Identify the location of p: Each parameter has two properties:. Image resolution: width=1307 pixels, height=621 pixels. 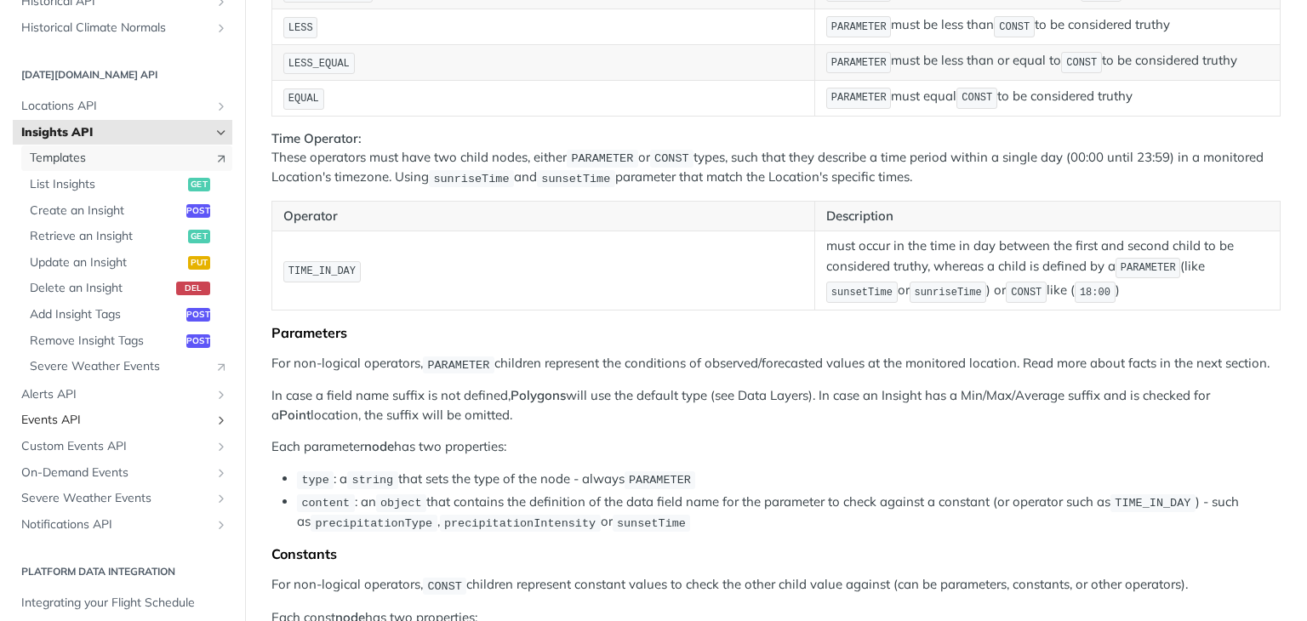
(776, 447).